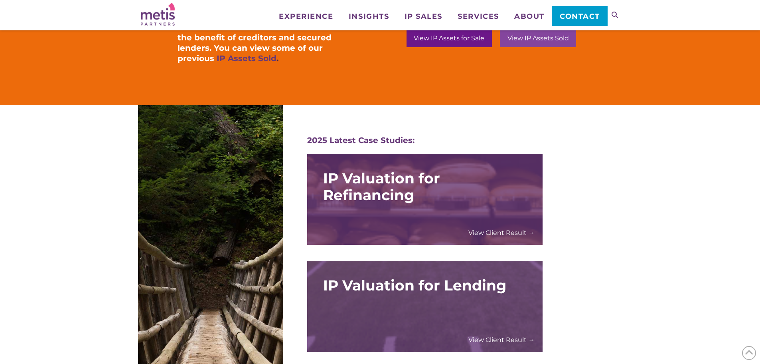  What do you see at coordinates (530, 16) in the screenshot?
I see `span: About` at bounding box center [530, 16].